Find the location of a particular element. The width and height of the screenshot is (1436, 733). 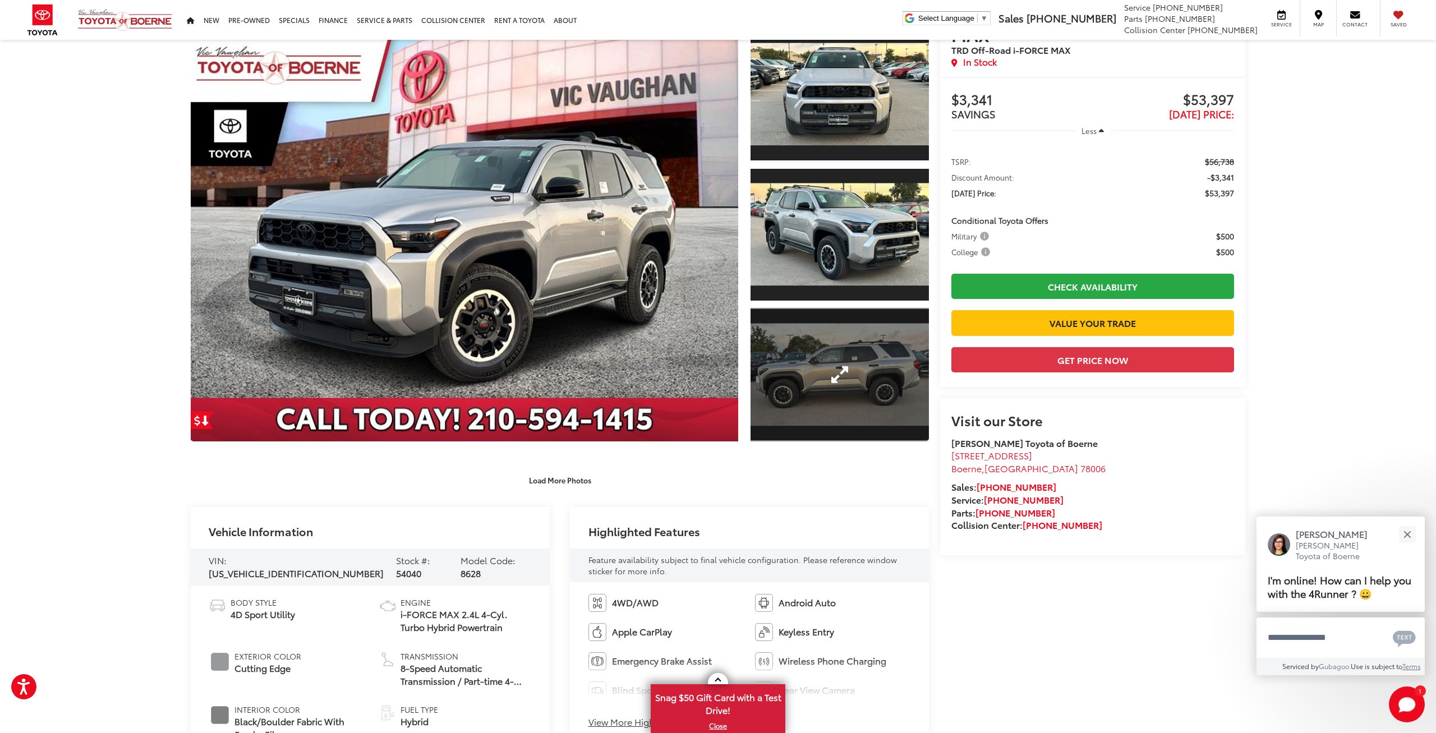

span: 4D Sport Utility is located at coordinates (262, 614).